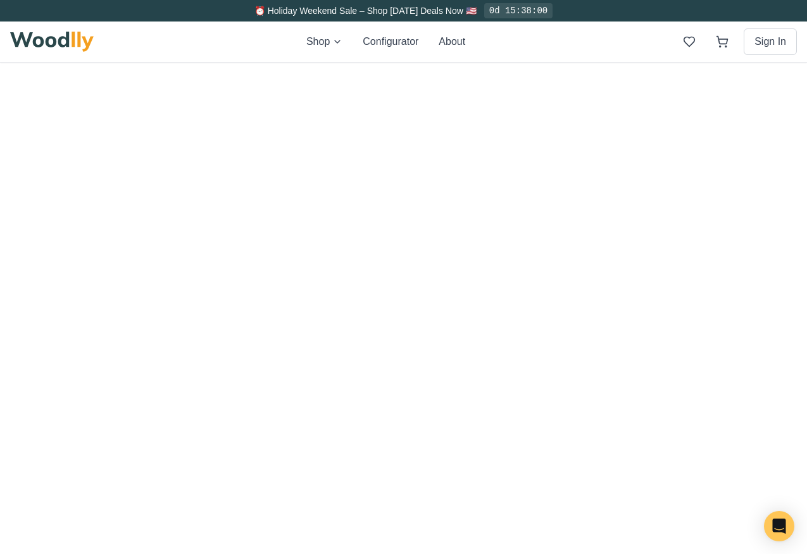 Image resolution: width=807 pixels, height=554 pixels. What do you see at coordinates (779, 527) in the screenshot?
I see `div: Open Intercom Messenger` at bounding box center [779, 527].